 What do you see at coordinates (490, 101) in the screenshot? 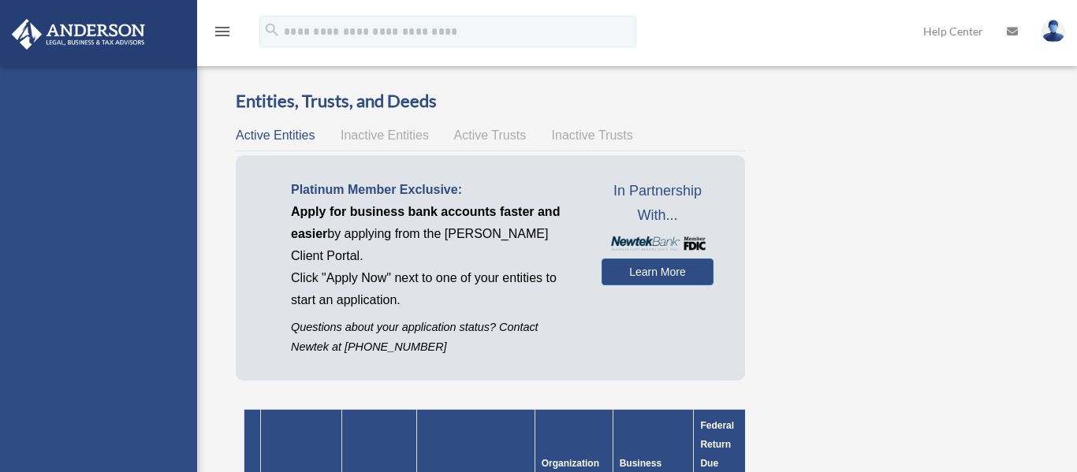
I see `h3: Entities, Trusts, and Deeds` at bounding box center [490, 101].